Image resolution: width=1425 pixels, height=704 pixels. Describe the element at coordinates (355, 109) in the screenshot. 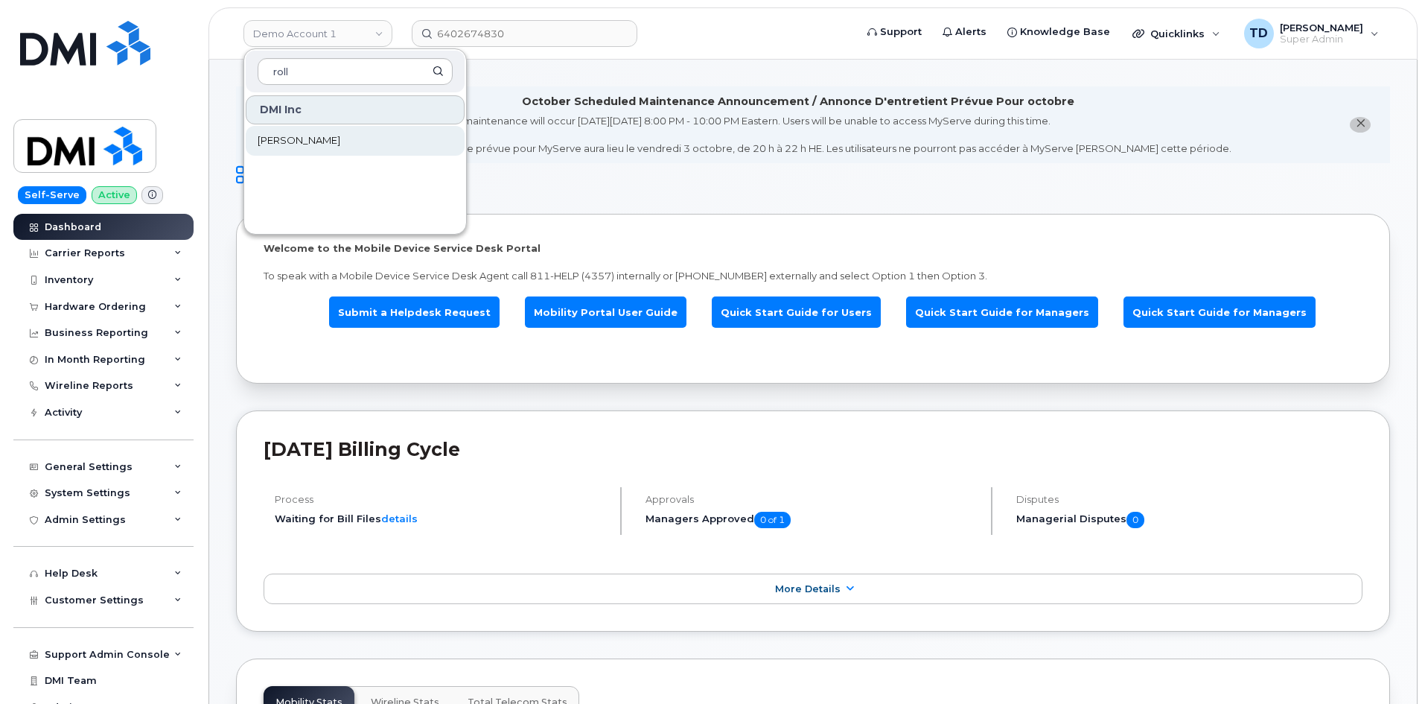

I see `div: DMI Inc` at that location.